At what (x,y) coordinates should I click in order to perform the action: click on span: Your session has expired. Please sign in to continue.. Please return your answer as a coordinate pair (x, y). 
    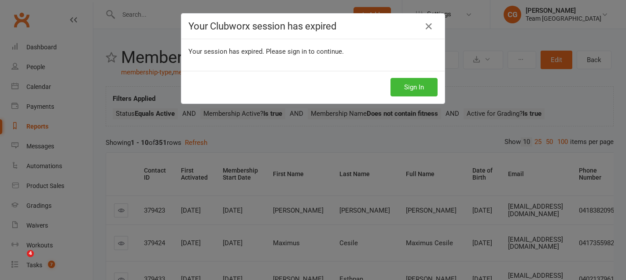
    Looking at the image, I should click on (266, 51).